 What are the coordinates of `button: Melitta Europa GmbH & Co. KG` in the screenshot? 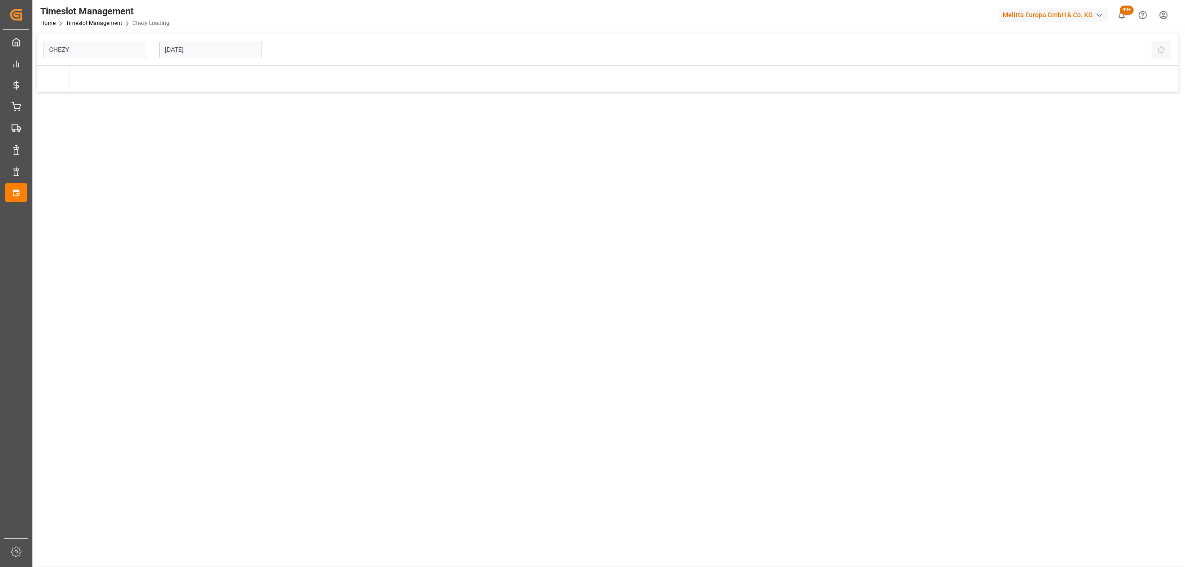 It's located at (1055, 15).